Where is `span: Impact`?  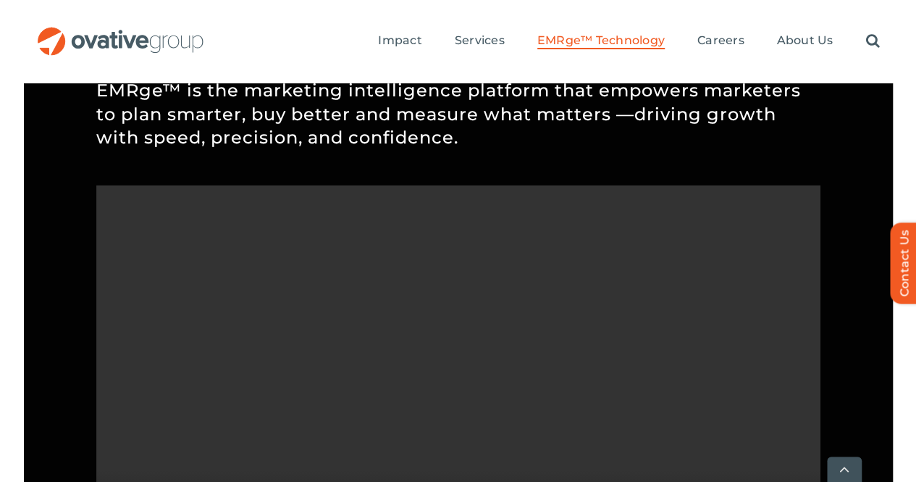 span: Impact is located at coordinates (400, 41).